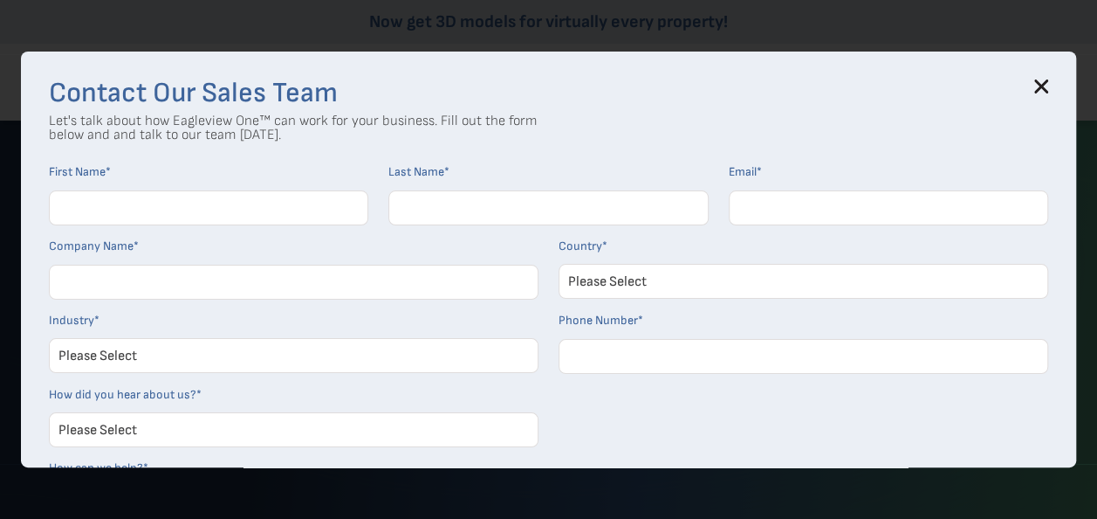 This screenshot has width=1097, height=519. Describe the element at coordinates (743, 171) in the screenshot. I see `span: Email` at that location.